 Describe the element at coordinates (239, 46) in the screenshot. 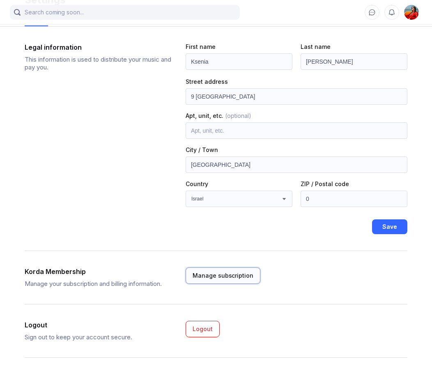

I see `div: First name` at that location.